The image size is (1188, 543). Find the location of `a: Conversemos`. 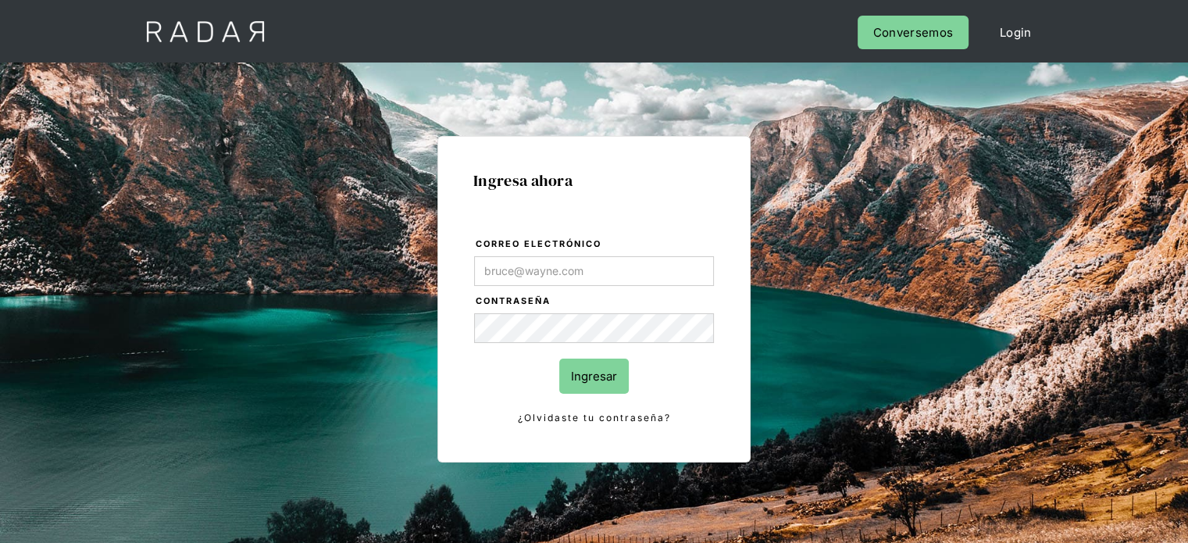

a: Conversemos is located at coordinates (913, 32).